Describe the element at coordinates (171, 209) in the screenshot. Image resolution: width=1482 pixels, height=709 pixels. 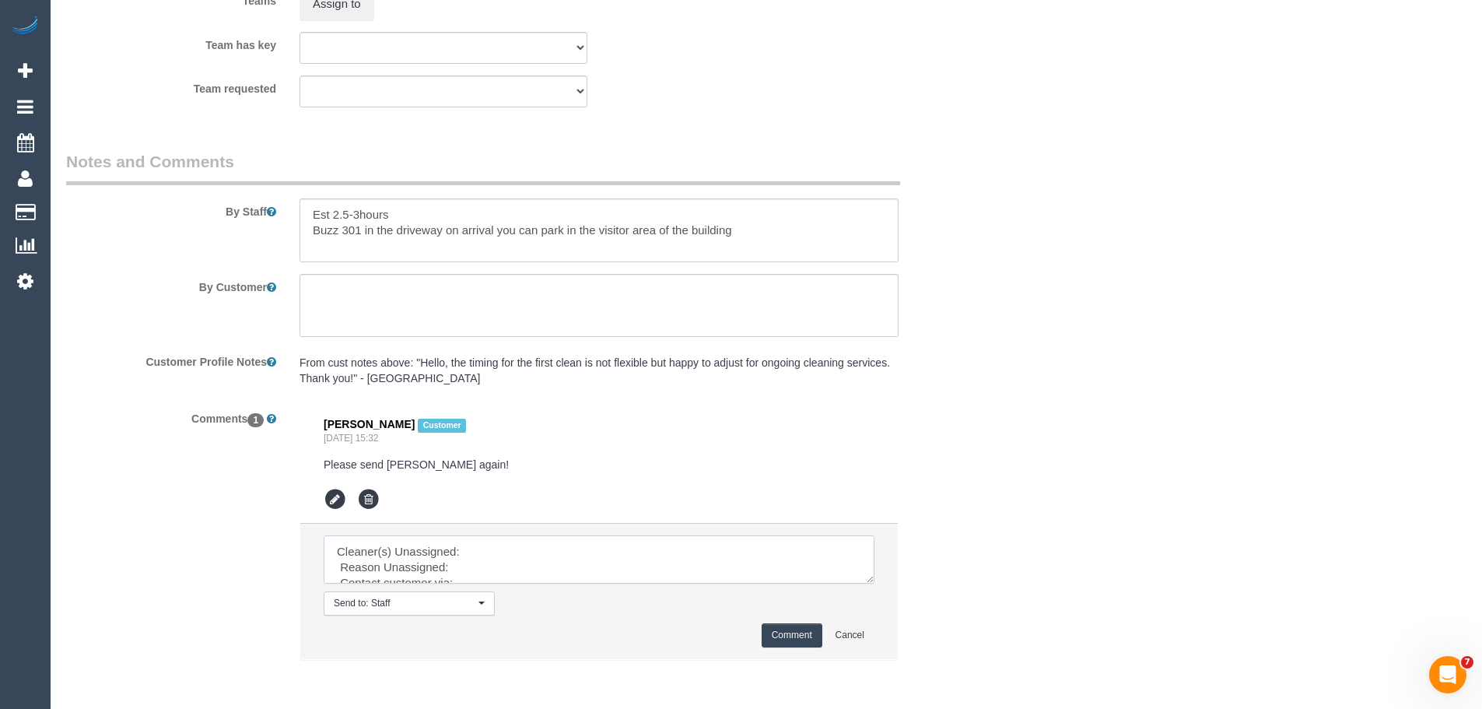
I see `label: By Staff` at that location.